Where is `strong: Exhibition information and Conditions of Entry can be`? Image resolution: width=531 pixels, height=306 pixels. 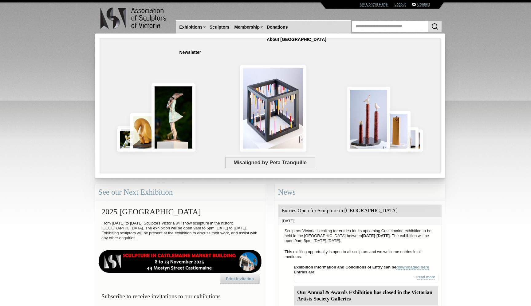
strong: Exhibition information and Conditions of Entry can be is located at coordinates (361, 267).